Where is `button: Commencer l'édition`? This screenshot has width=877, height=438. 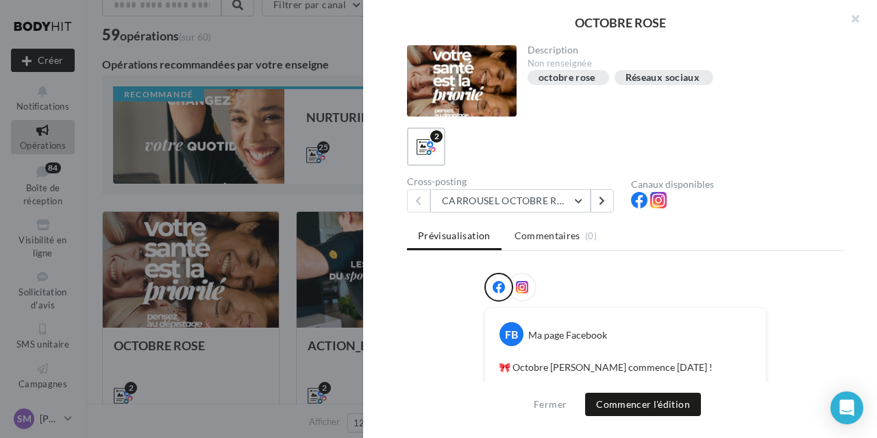 button: Commencer l'édition is located at coordinates (643, 404).